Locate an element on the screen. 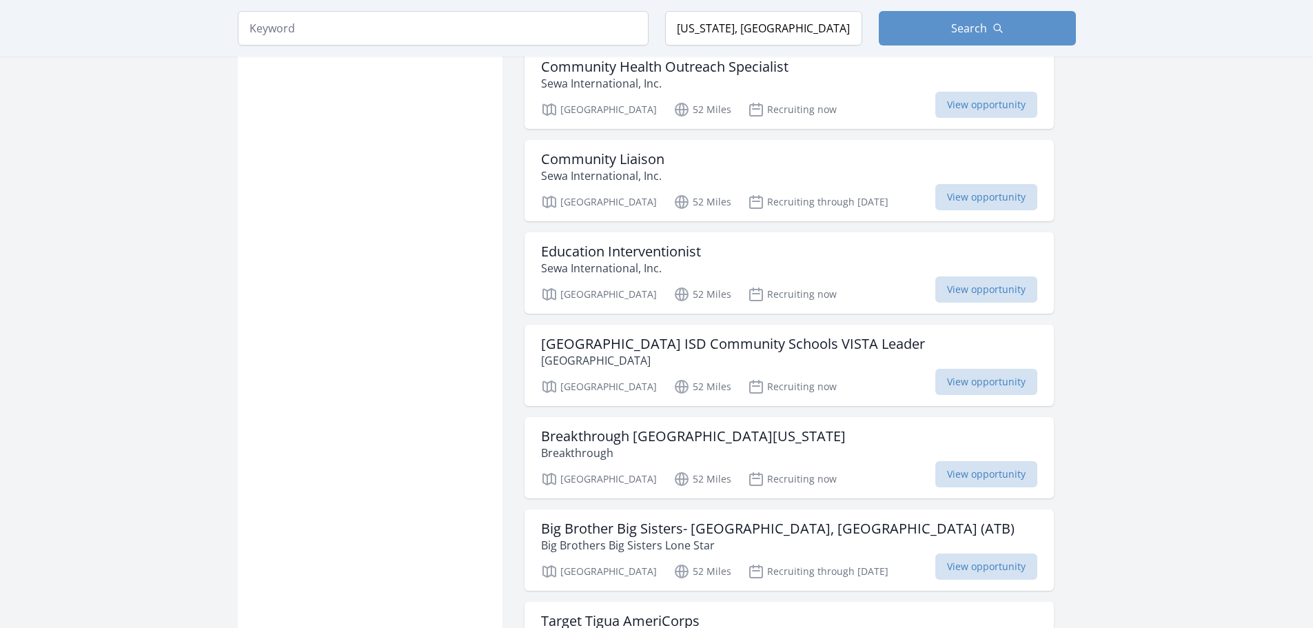  h3: Education Interventionist is located at coordinates (621, 252).